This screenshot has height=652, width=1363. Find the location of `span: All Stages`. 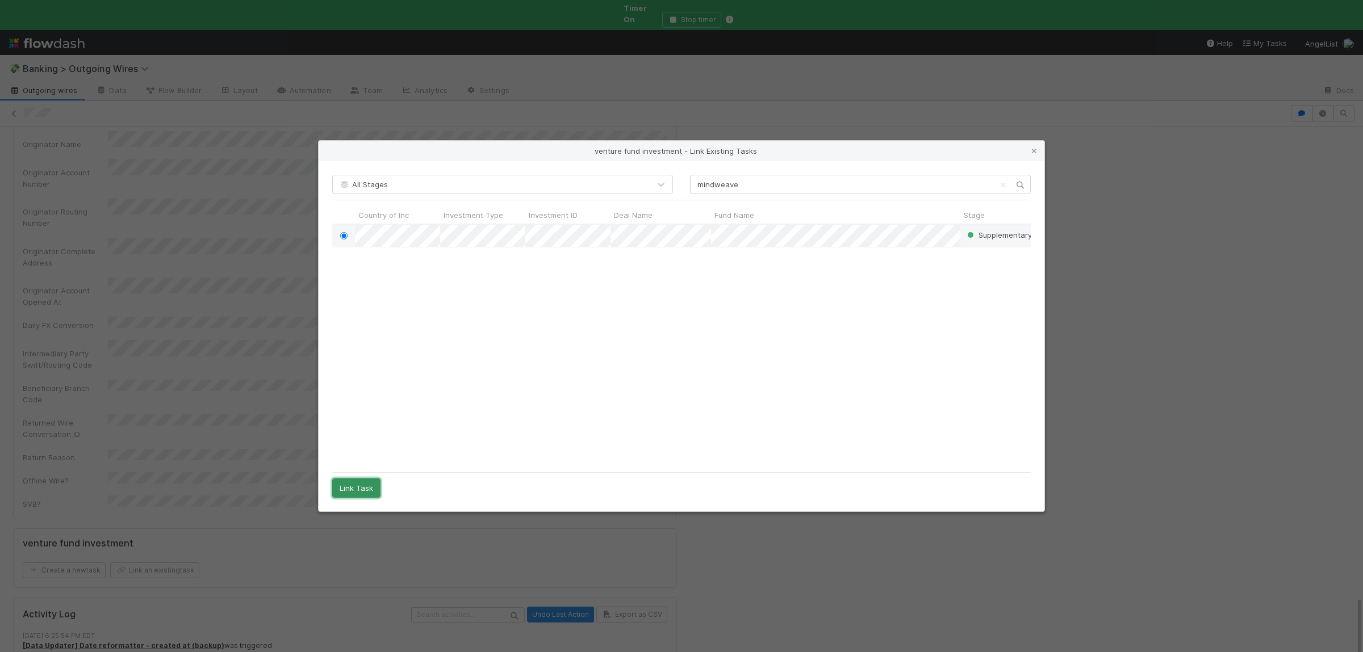

span: All Stages is located at coordinates (363, 185).